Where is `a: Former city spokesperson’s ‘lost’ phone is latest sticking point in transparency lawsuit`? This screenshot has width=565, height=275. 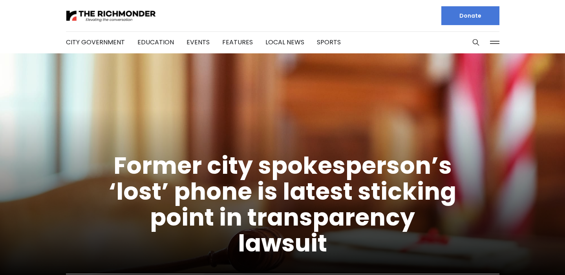 a: Former city spokesperson’s ‘lost’ phone is latest sticking point in transparency lawsuit is located at coordinates (282, 205).